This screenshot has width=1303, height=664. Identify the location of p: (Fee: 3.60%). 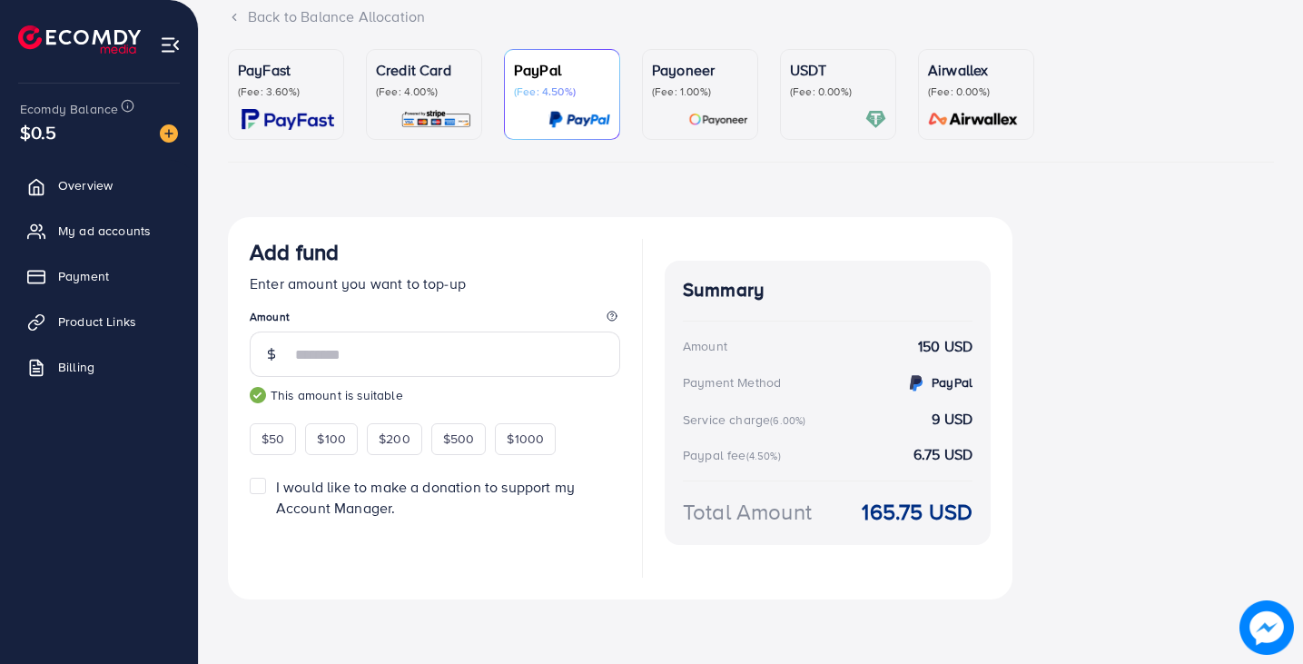
(286, 92).